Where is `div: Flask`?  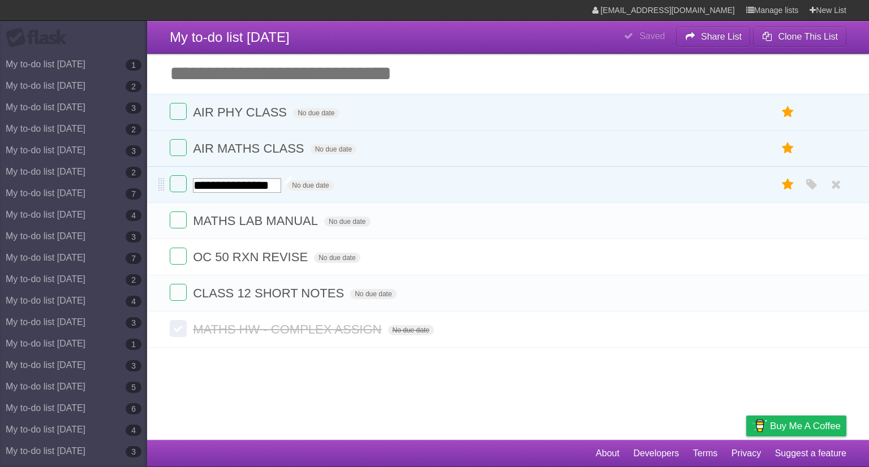 div: Flask is located at coordinates (40, 38).